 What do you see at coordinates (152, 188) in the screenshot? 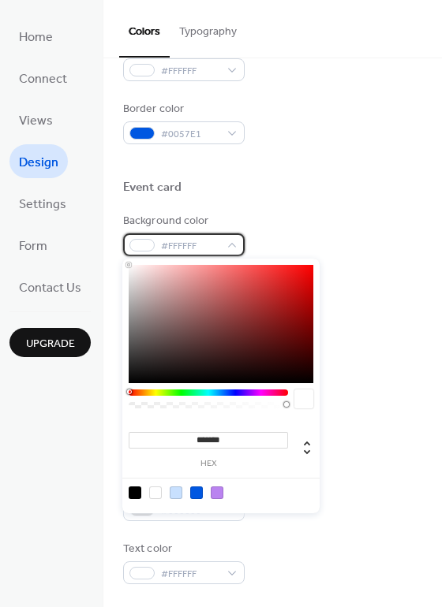
I see `div: Event card` at bounding box center [152, 188].